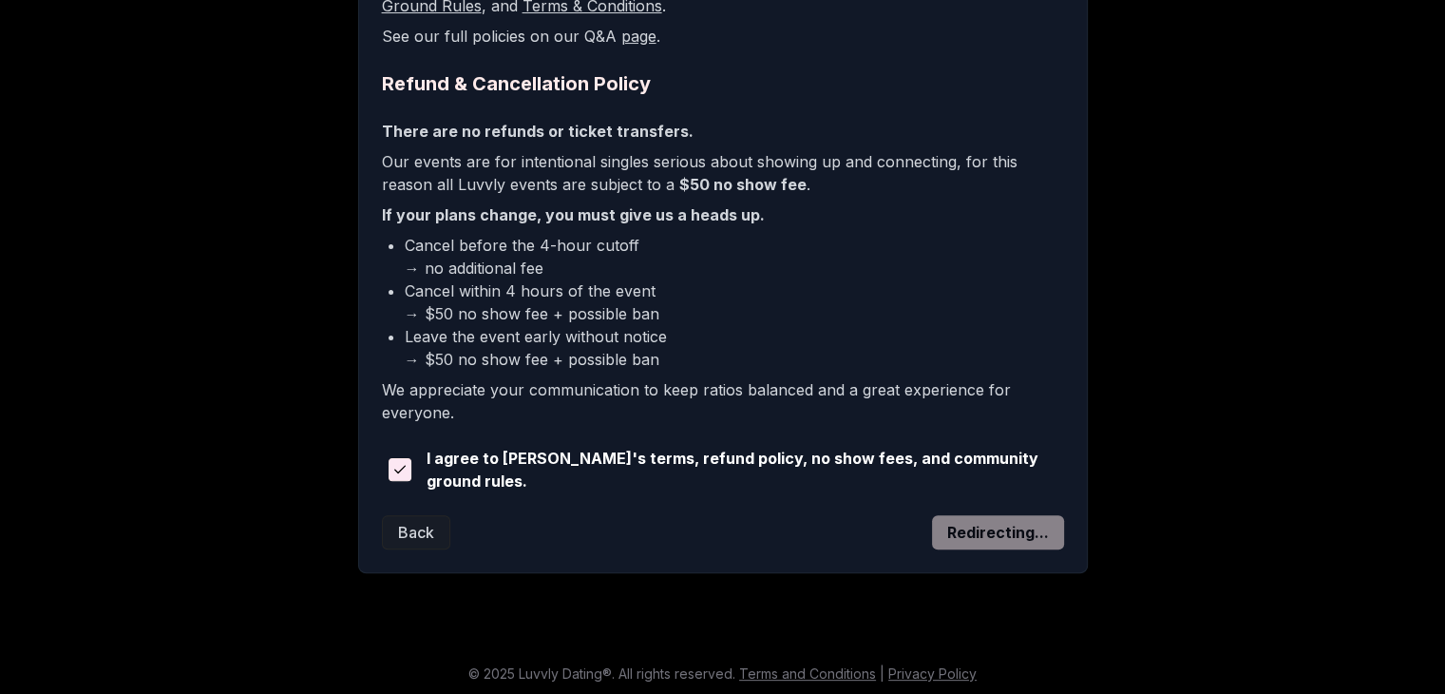 This screenshot has height=694, width=1445. I want to click on p: See our full policies on our Q&A ., so click(723, 36).